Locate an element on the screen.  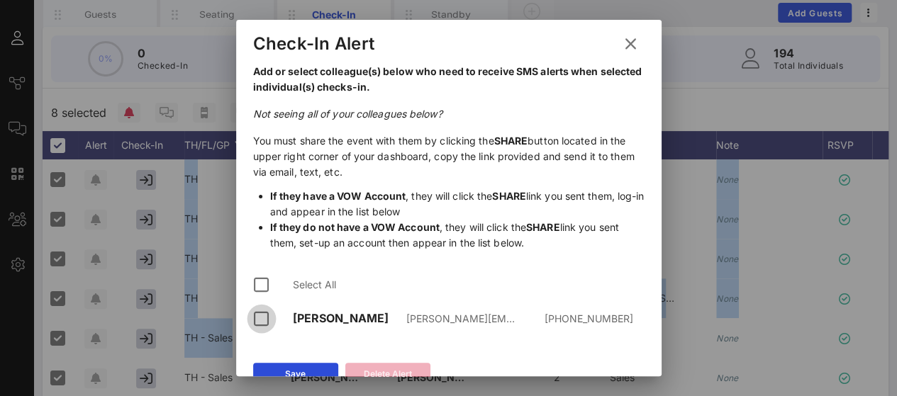
div: Delete Alert is located at coordinates (388, 374).